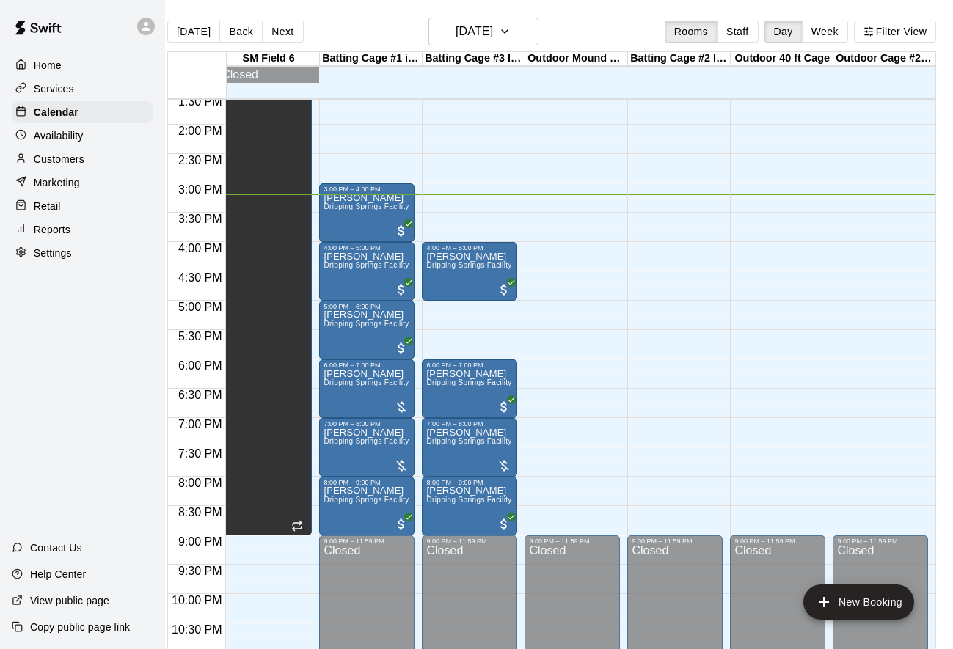 The image size is (953, 649). Describe the element at coordinates (367, 389) in the screenshot. I see `div: 6:00 PM – 7:00 PM: Dripping Springs Facility Indoor Climate Controlled Cage Rental #1` at that location.